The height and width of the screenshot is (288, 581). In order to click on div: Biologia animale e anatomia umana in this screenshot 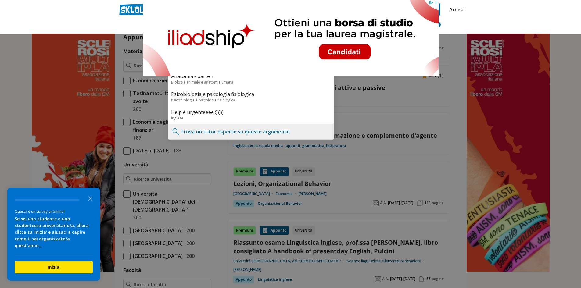, I will do `click(251, 82)`.